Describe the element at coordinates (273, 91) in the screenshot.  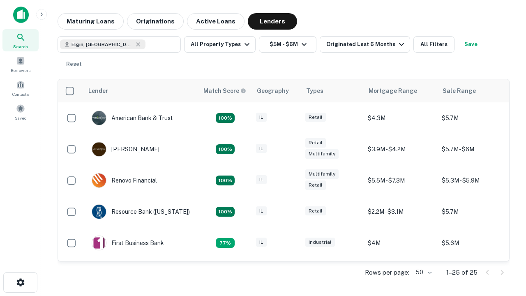
I see `div: Geography` at that location.